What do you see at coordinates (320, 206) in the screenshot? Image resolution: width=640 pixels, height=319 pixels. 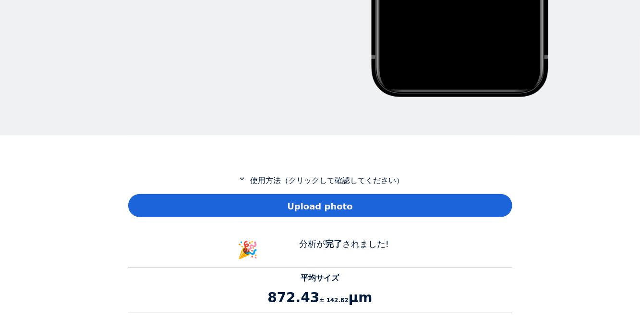 I see `span: Upload photo` at bounding box center [320, 206].